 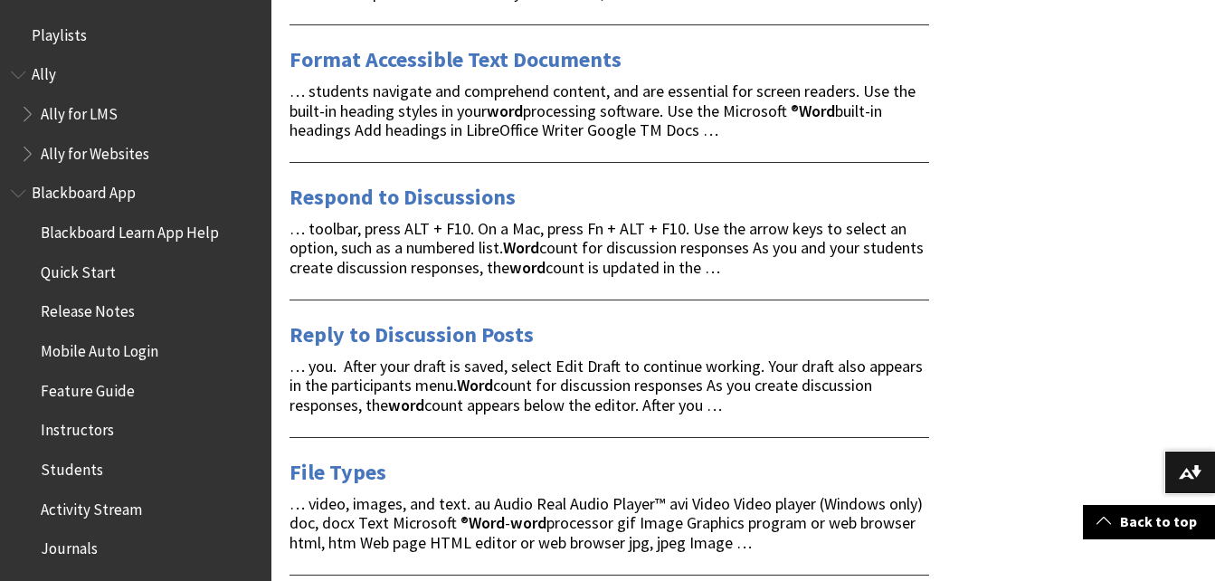 What do you see at coordinates (69, 546) in the screenshot?
I see `span: Journals` at bounding box center [69, 546].